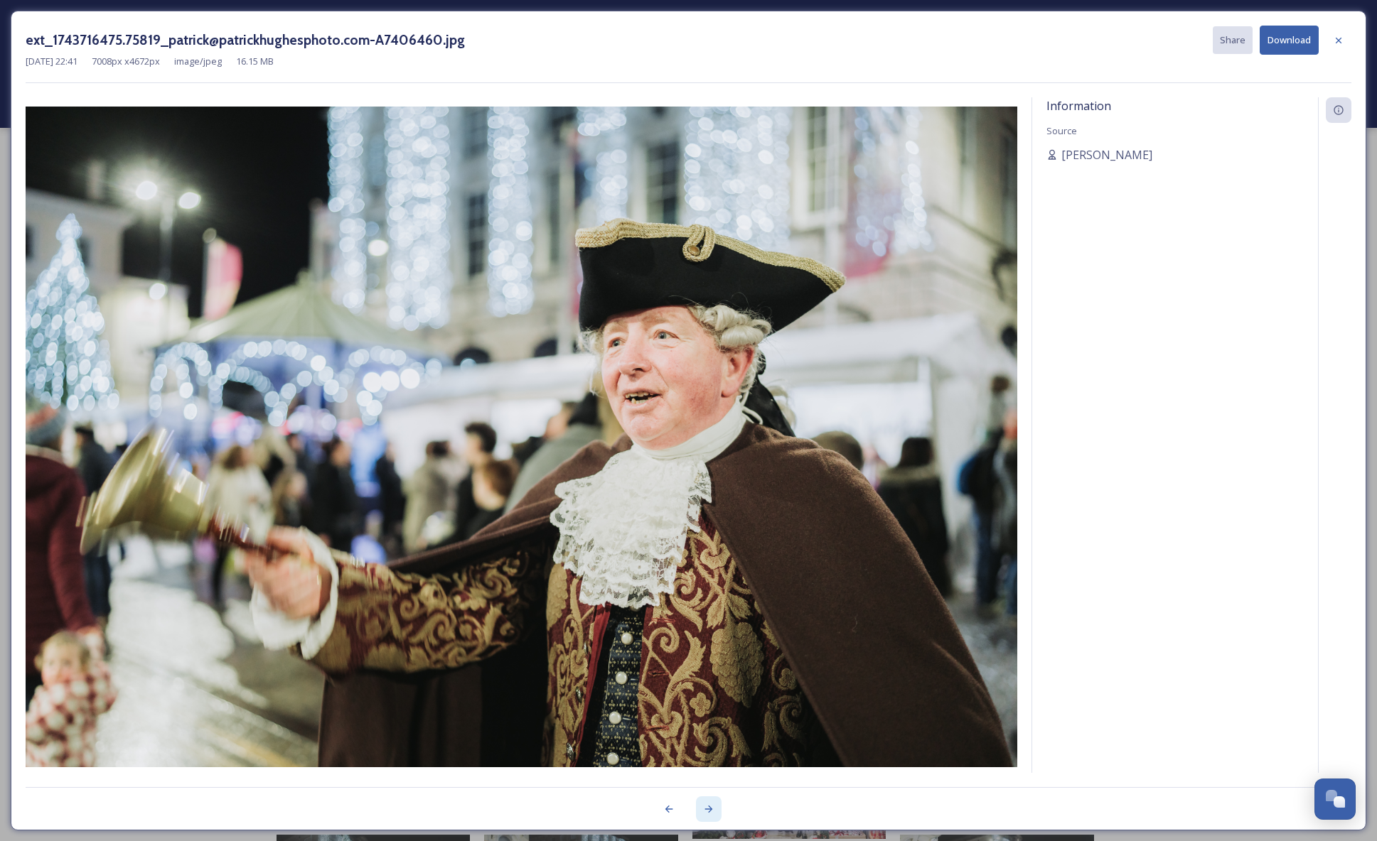 This screenshot has height=841, width=1377. I want to click on button: Share, so click(1232, 40).